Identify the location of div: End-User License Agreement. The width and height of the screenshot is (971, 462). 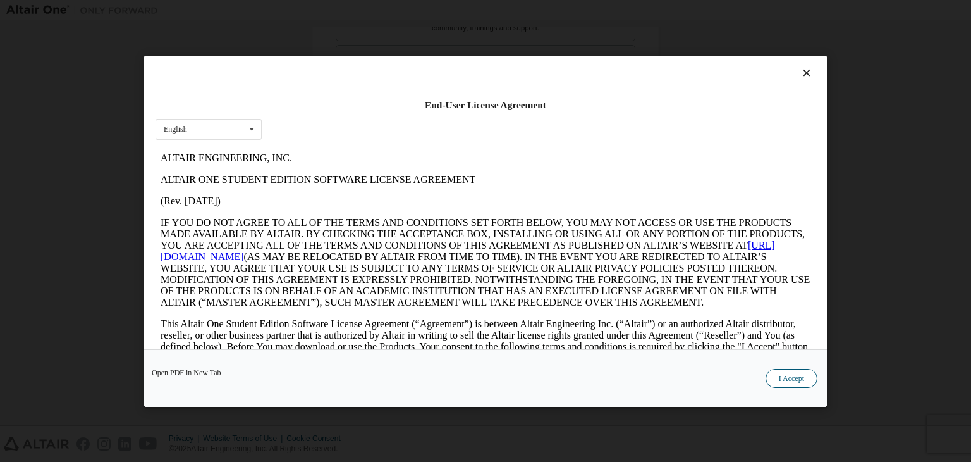
(486, 105).